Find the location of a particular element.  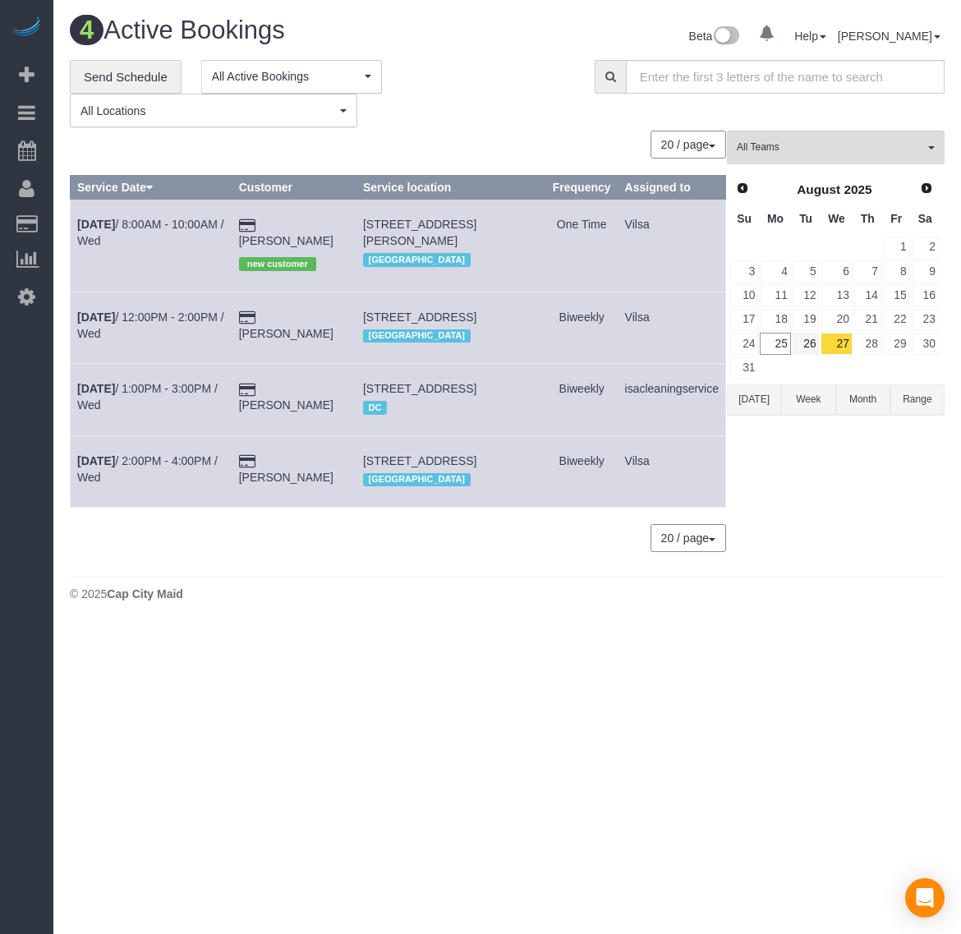

button: Range is located at coordinates (917, 399).